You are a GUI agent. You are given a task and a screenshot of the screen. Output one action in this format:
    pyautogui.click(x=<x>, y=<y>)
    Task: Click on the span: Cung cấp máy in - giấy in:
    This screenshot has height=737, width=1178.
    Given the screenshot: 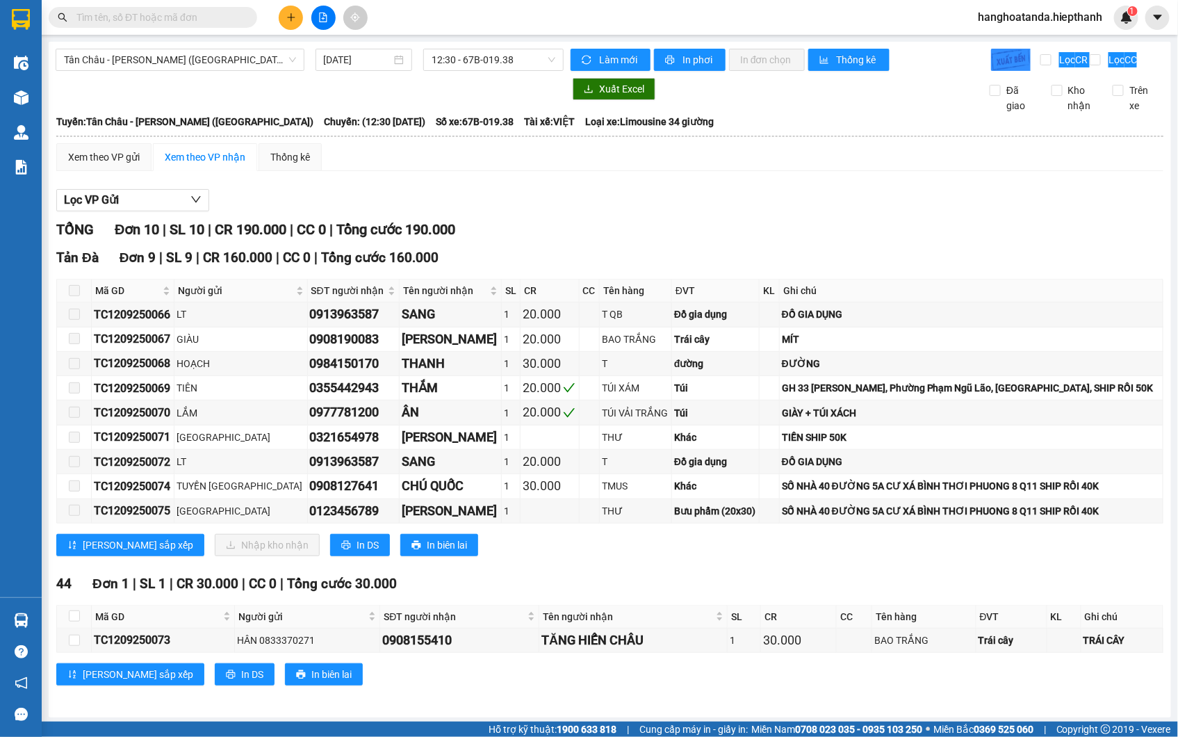 What is the action you would take?
    pyautogui.click(x=694, y=729)
    